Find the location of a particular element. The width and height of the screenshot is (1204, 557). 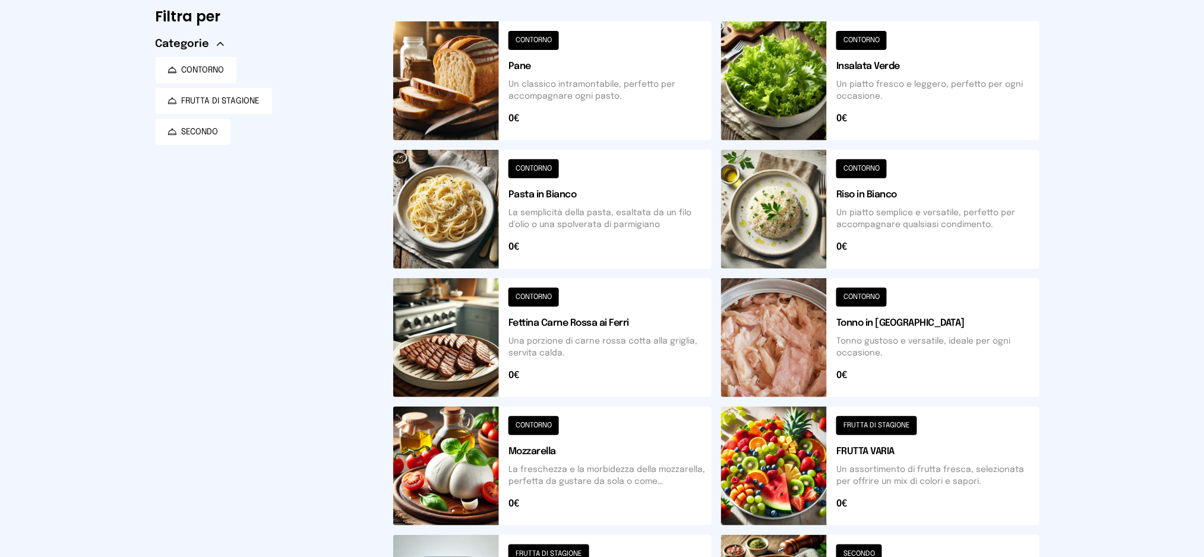

span: CONTORNO is located at coordinates (203, 70).